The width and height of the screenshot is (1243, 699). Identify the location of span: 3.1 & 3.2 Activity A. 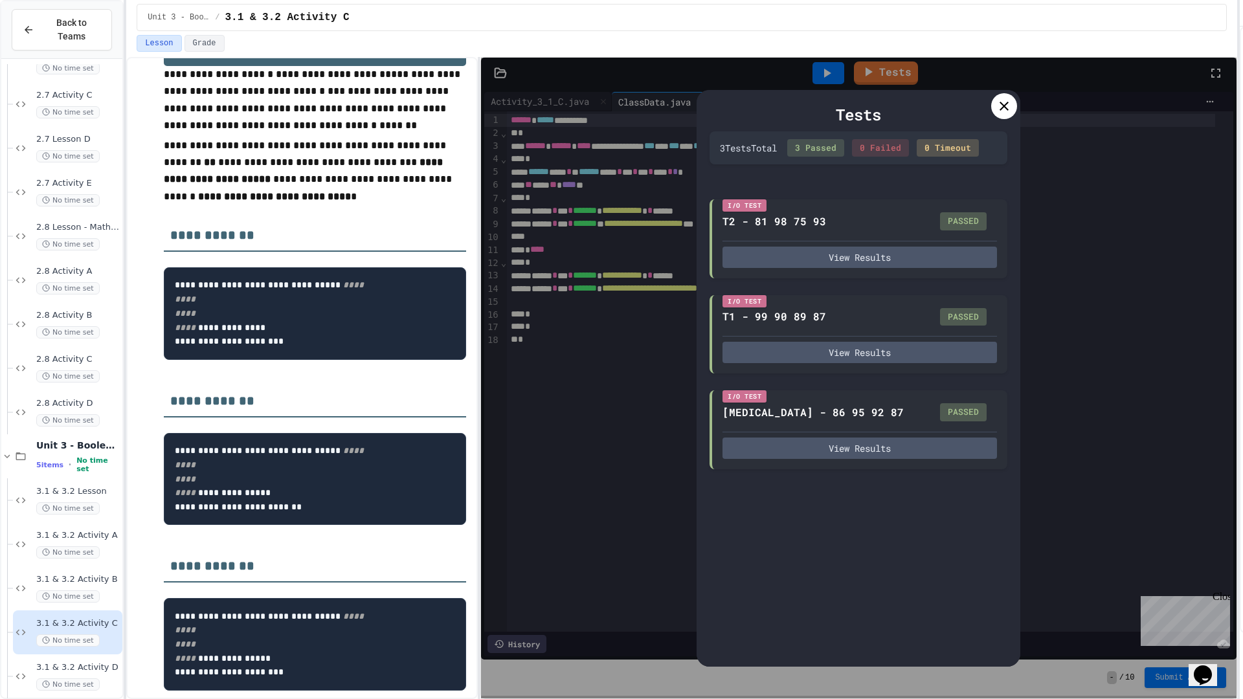
(78, 536).